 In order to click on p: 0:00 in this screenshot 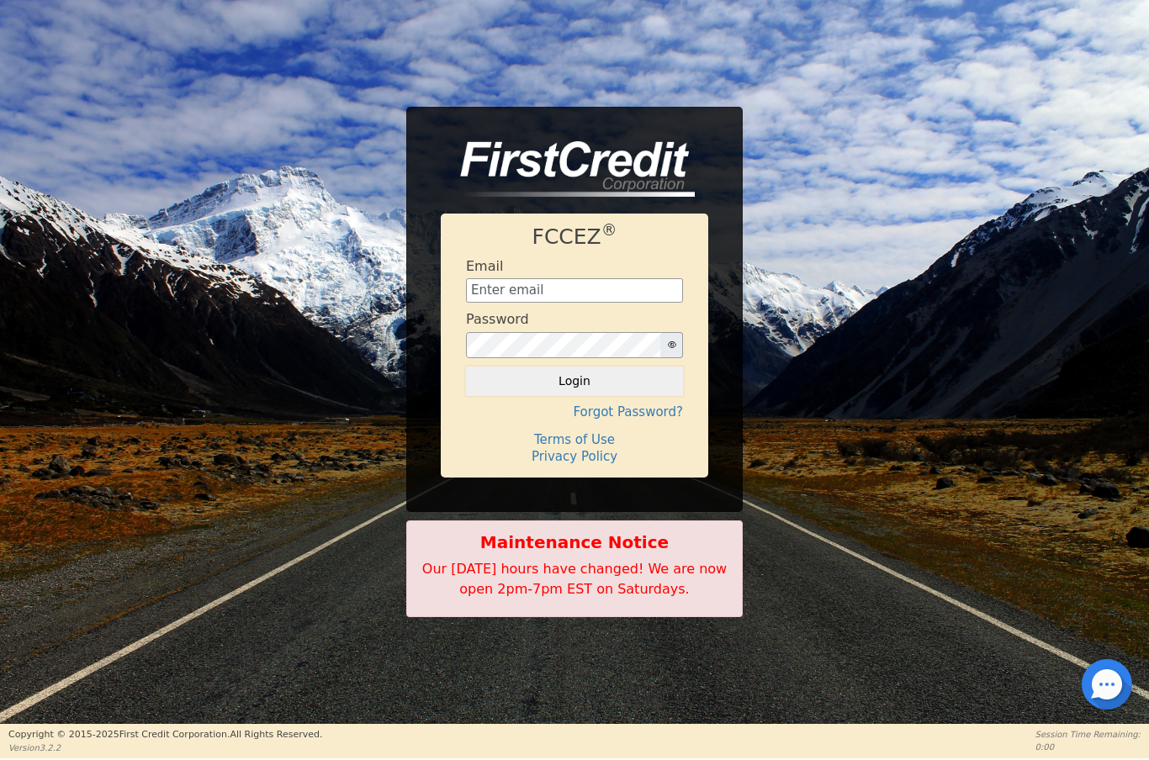, I will do `click(1087, 747)`.